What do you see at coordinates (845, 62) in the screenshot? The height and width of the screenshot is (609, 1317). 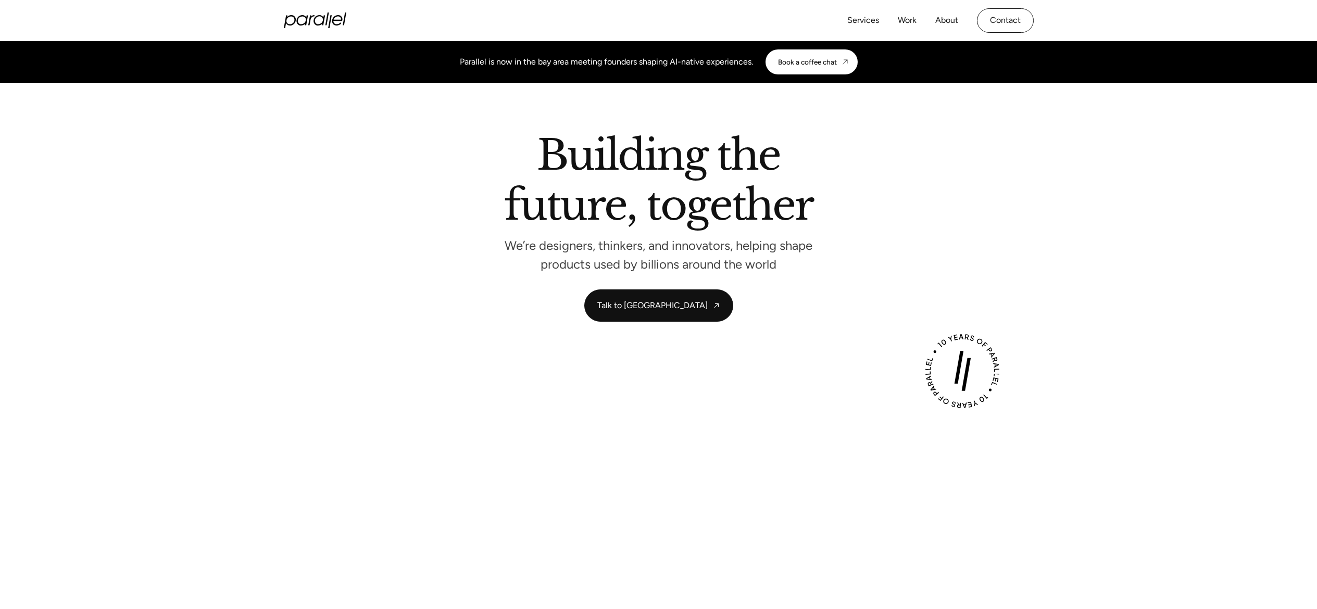 I see `img: CTA arrow image` at bounding box center [845, 62].